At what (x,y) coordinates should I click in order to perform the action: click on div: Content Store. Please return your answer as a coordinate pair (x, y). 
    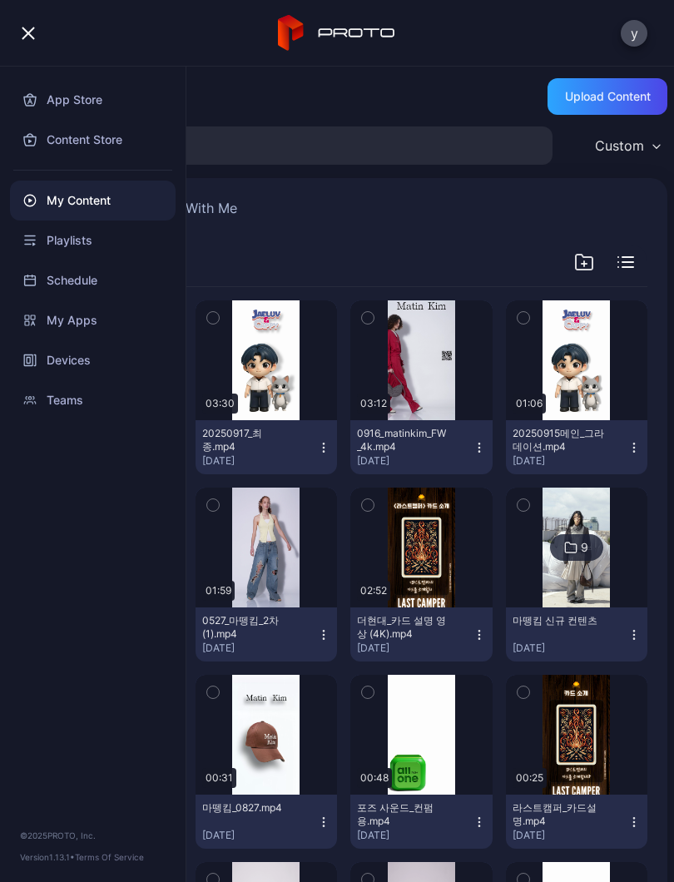
    Looking at the image, I should click on (92, 140).